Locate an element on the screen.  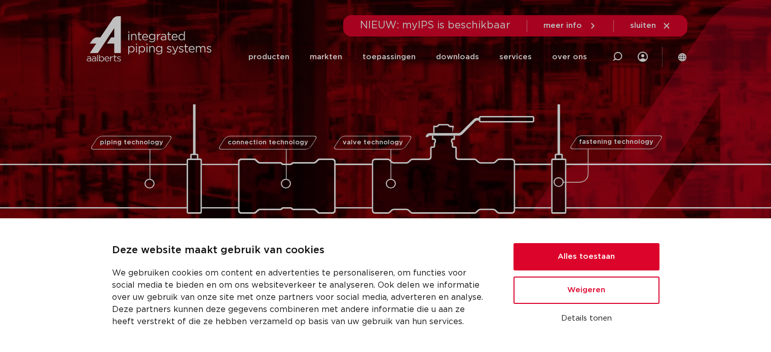
span: piping technology is located at coordinates (131, 142).